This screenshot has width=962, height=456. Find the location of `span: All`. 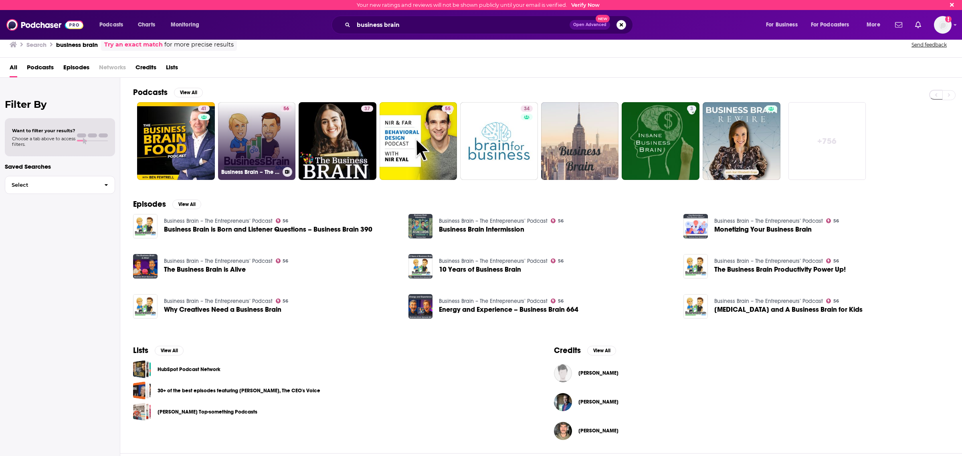

span: All is located at coordinates (13, 69).